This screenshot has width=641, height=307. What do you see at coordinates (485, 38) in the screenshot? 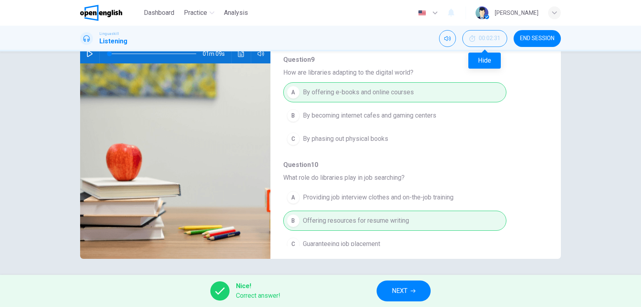
I see `button: 00:02:31` at bounding box center [485, 38].